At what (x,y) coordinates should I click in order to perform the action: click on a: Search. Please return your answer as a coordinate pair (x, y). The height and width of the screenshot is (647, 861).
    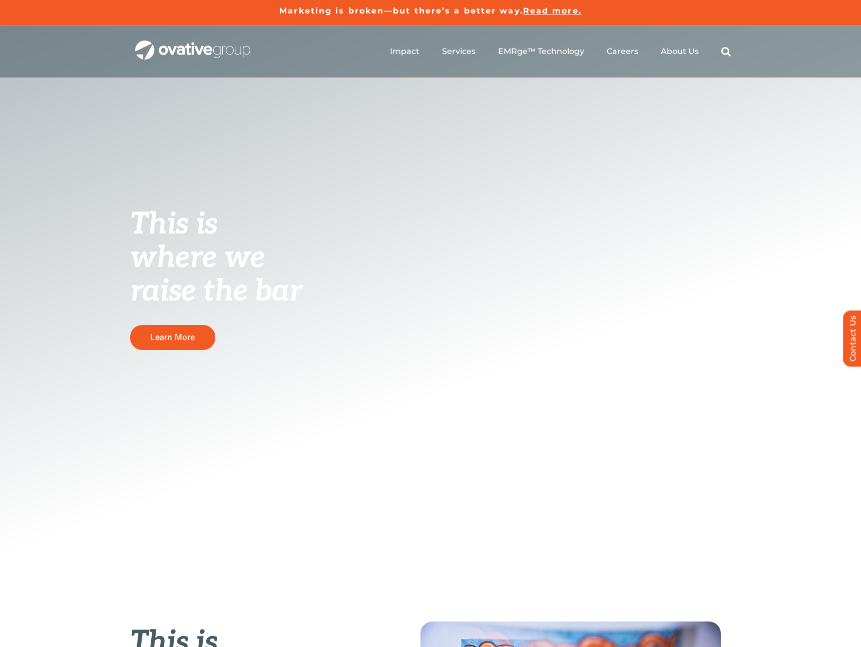
    Looking at the image, I should click on (726, 52).